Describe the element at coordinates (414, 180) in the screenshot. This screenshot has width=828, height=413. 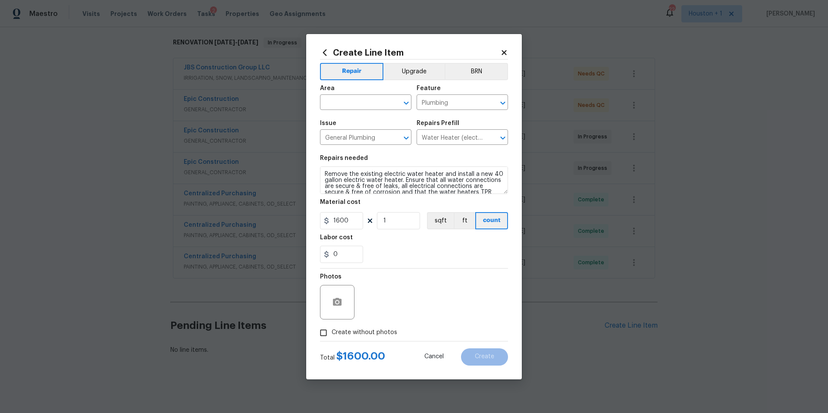
I see `textarea: Remove the existing electric water heater and install a new 40 gallon electric water heater. Ensu...` at that location.